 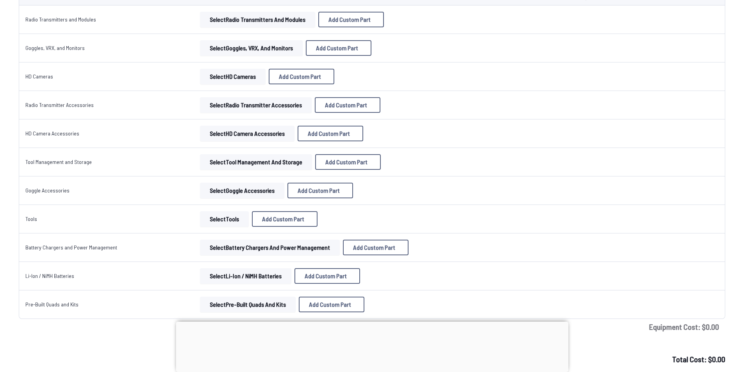 What do you see at coordinates (224, 219) in the screenshot?
I see `a: SelectTools` at bounding box center [224, 219].